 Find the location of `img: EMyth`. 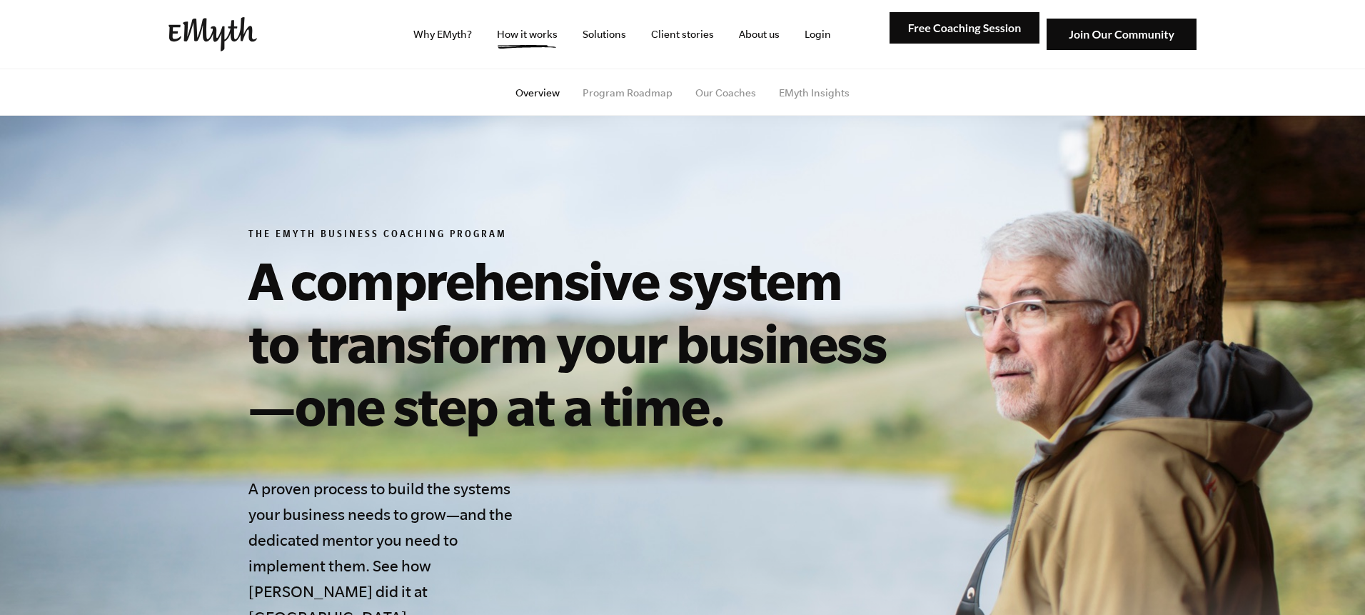

img: EMyth is located at coordinates (213, 34).